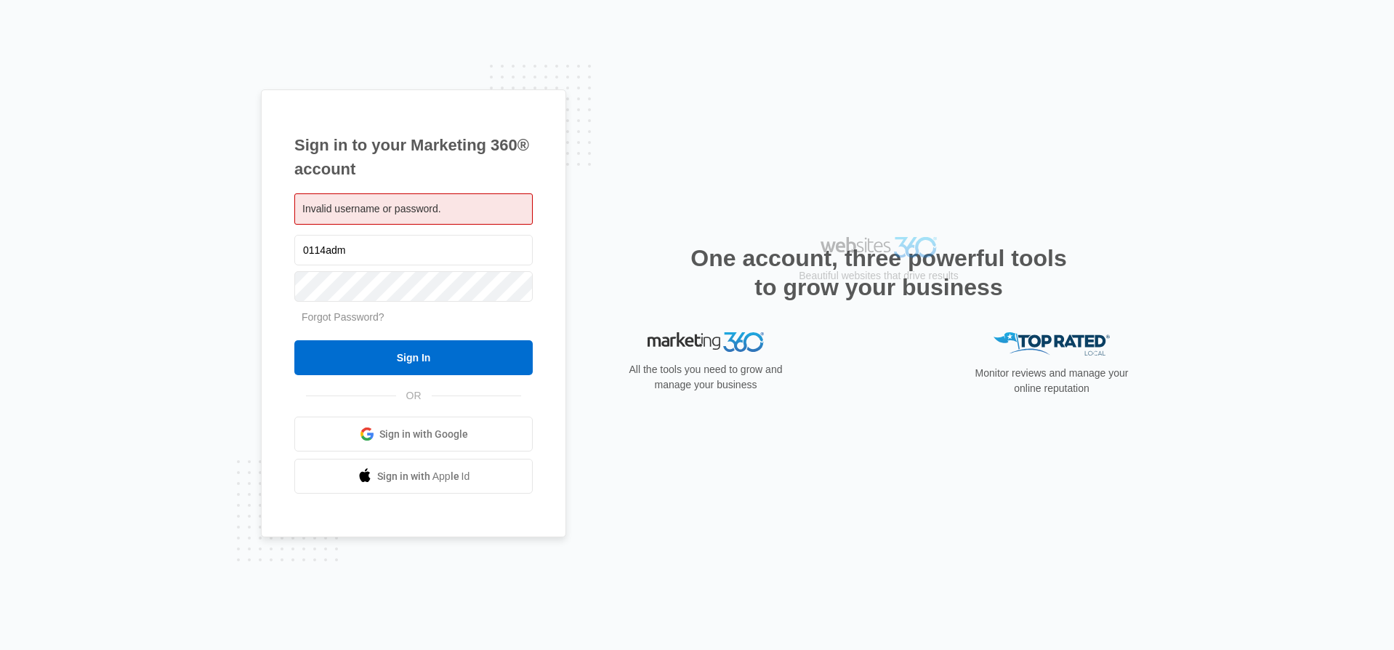  I want to click on img: Websites 360, so click(879, 342).